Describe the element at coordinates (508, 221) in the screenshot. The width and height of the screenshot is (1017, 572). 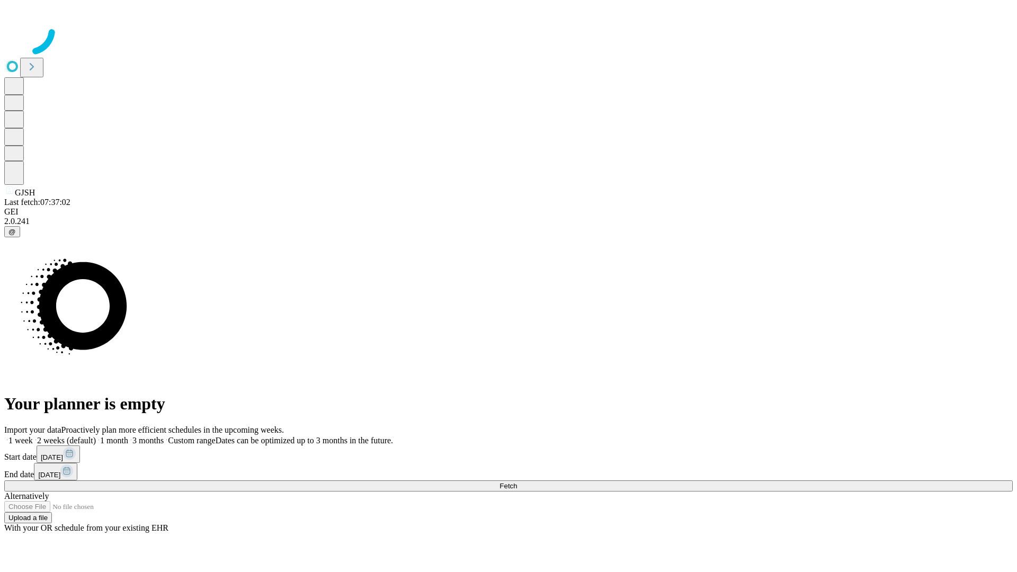
I see `div: 2.0.241` at that location.